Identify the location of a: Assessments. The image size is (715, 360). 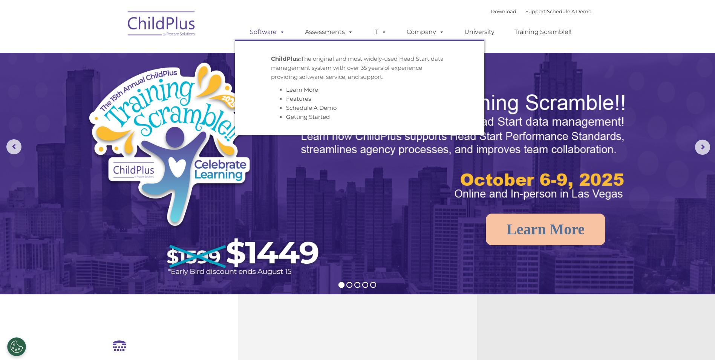
(329, 32).